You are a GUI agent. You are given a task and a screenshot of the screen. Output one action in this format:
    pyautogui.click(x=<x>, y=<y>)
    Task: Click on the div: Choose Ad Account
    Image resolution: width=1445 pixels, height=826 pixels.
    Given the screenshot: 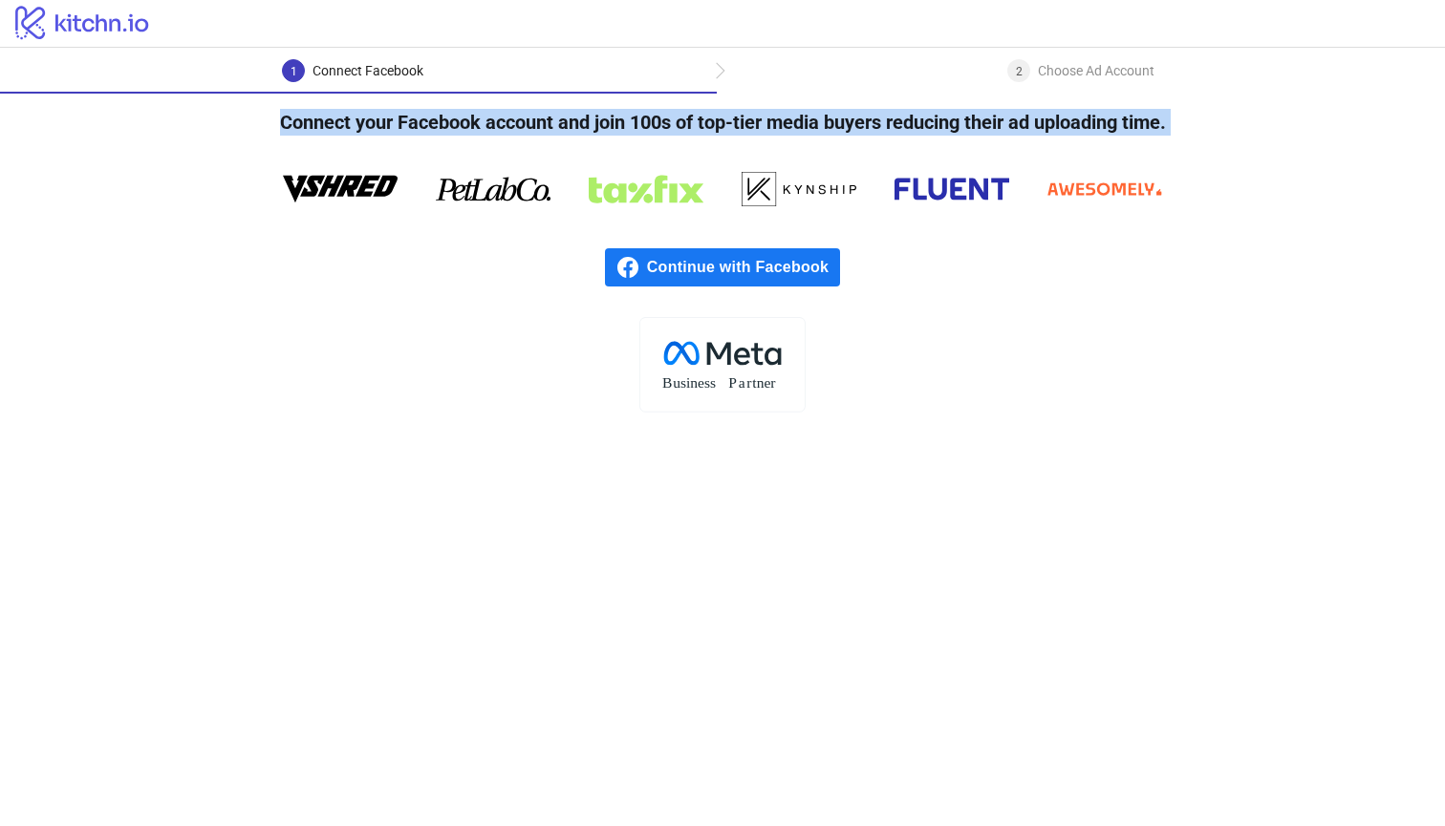 What is the action you would take?
    pyautogui.click(x=1096, y=71)
    